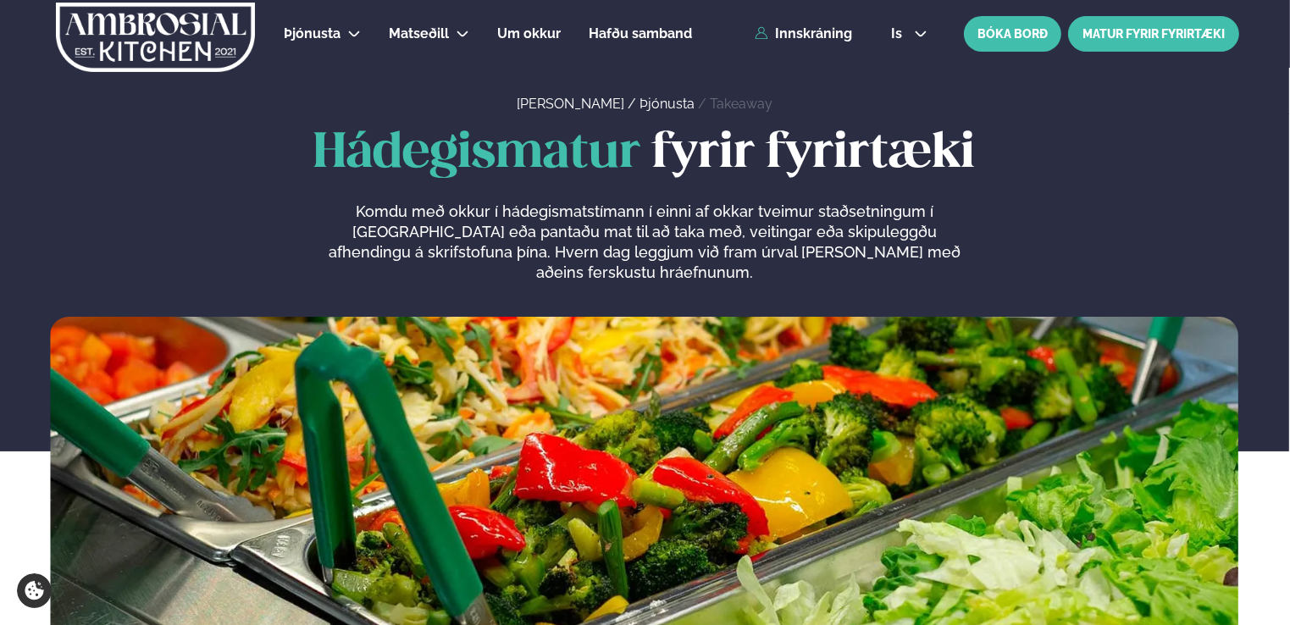 The width and height of the screenshot is (1290, 625). Describe the element at coordinates (641, 34) in the screenshot. I see `a: Hafðu samband` at that location.